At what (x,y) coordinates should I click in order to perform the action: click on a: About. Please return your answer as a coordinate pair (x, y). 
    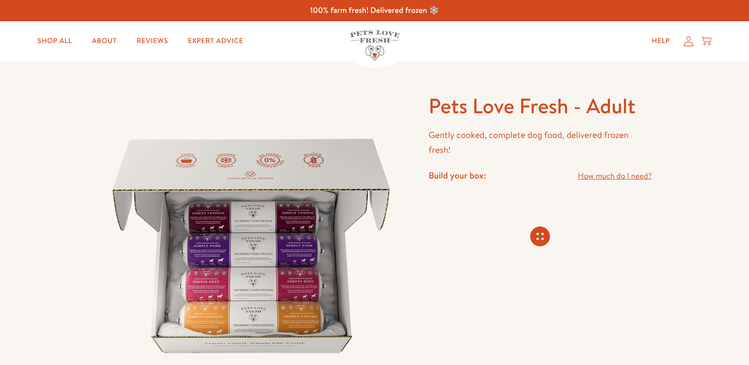
    Looking at the image, I should click on (104, 41).